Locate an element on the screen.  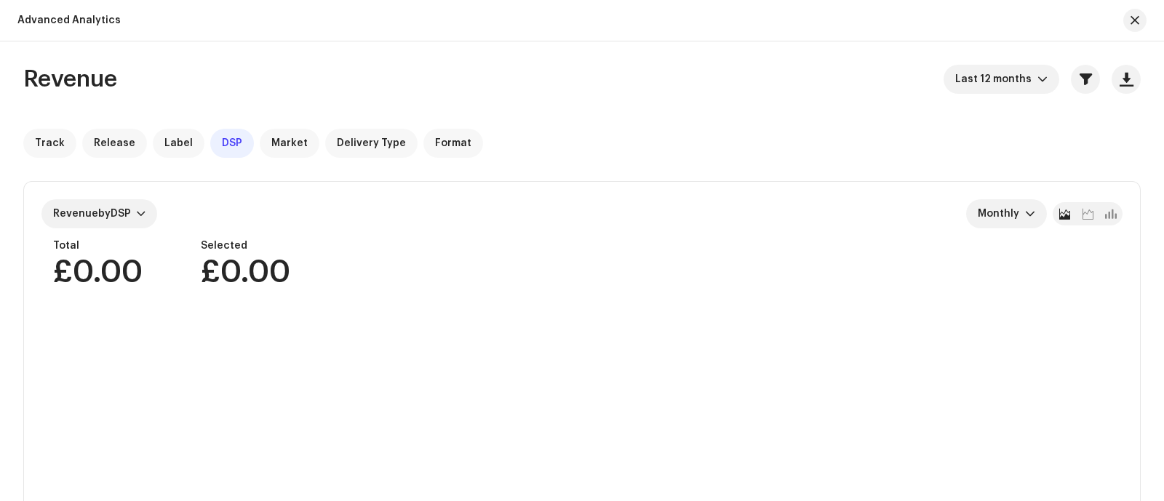
span: Monthly is located at coordinates (1001, 214).